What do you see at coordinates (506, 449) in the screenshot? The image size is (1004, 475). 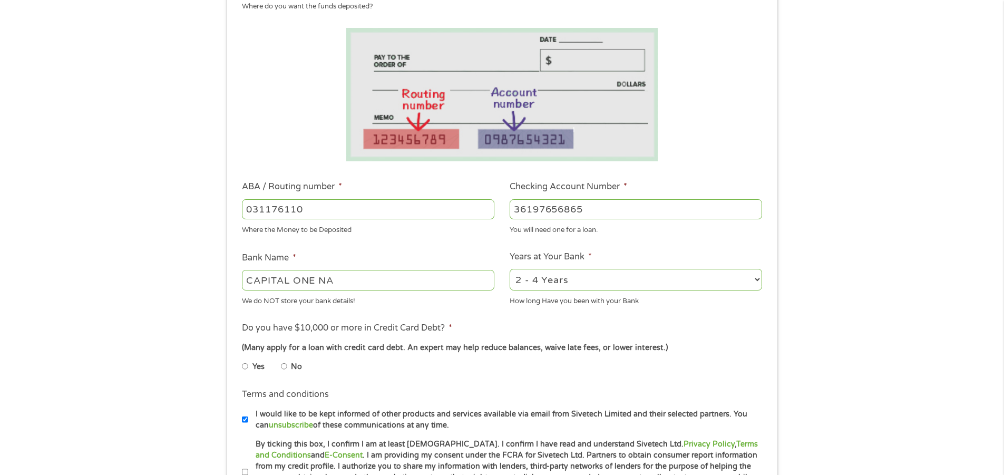 I see `a: Terms and Conditions` at bounding box center [506, 449].